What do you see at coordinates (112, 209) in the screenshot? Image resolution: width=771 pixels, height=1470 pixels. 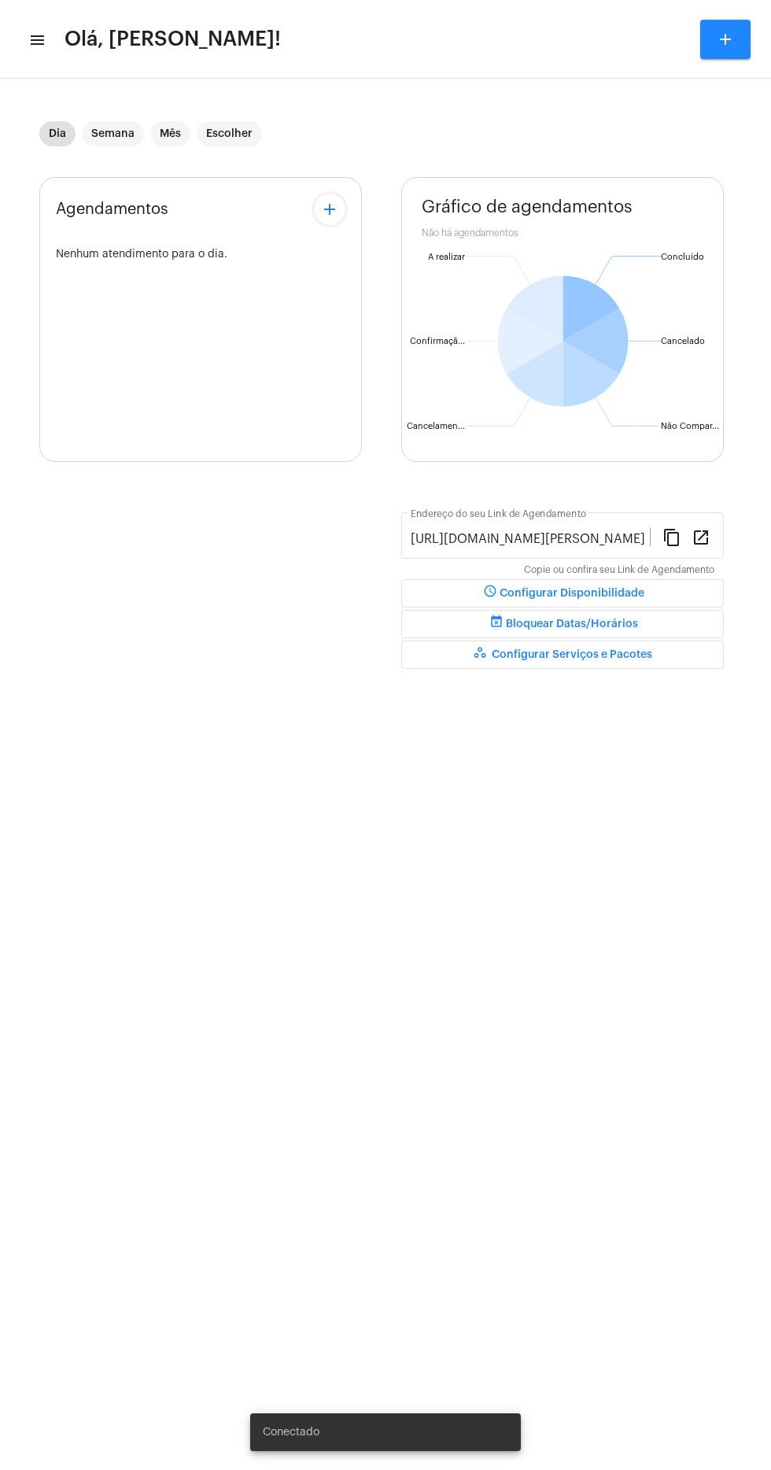 I see `span: Agendamentos` at bounding box center [112, 209].